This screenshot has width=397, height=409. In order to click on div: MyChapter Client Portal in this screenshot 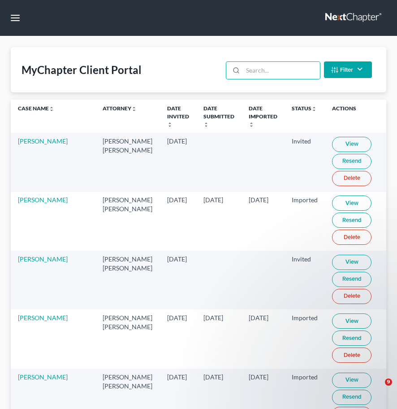, I will do `click(82, 70)`.